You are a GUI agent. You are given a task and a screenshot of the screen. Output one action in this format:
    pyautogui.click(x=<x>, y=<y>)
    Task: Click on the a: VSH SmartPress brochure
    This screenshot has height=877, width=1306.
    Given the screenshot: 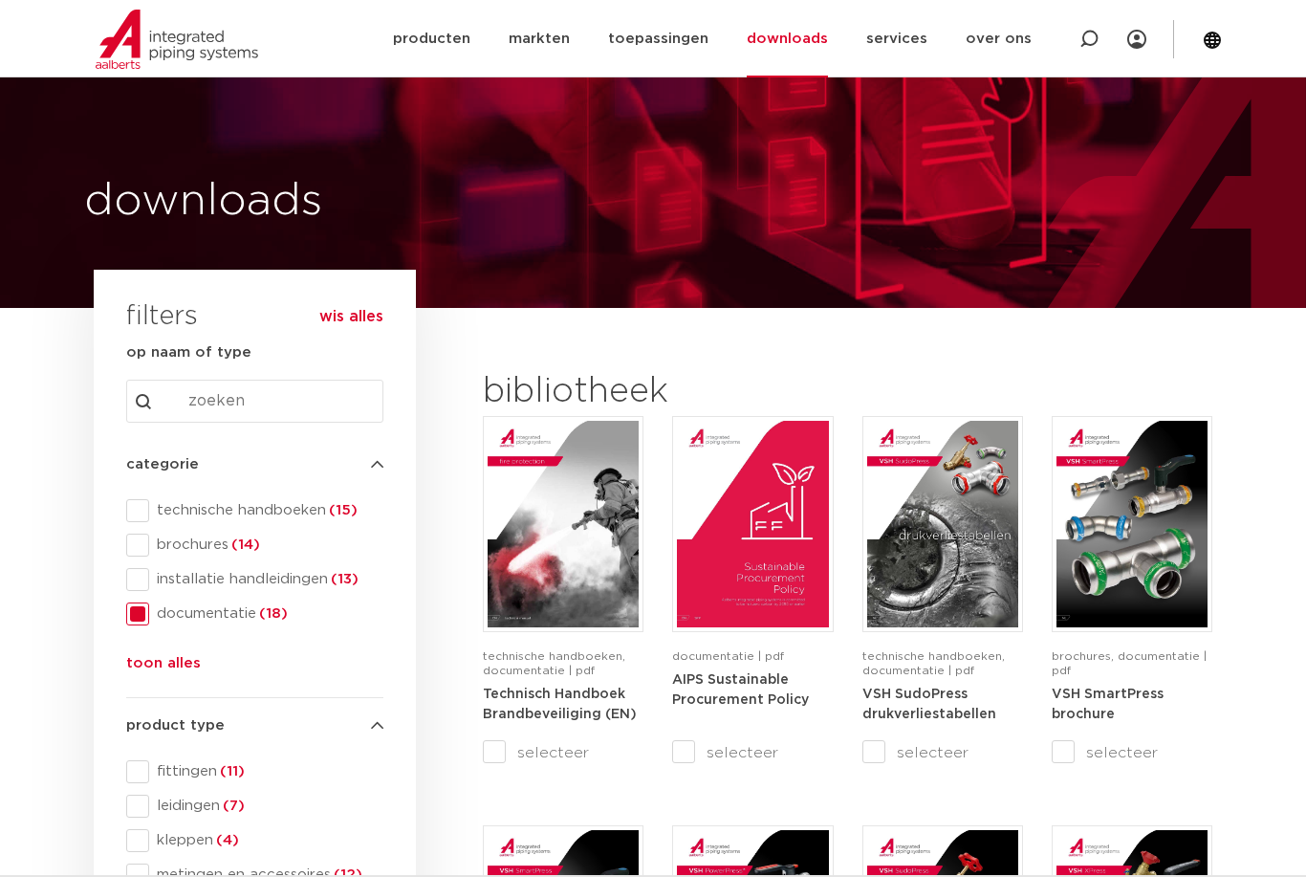 What is the action you would take?
    pyautogui.click(x=1107, y=704)
    